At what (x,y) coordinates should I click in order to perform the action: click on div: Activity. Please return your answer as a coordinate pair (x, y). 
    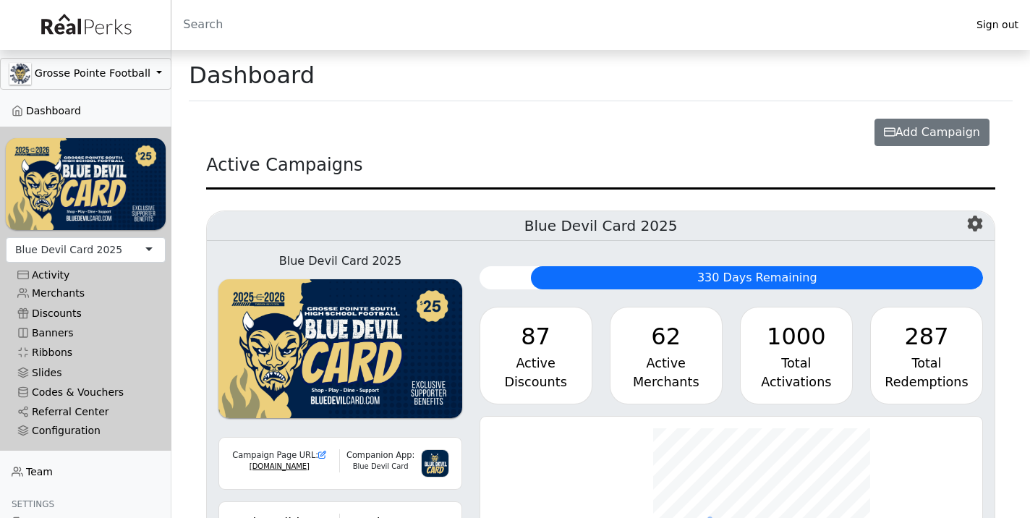
    Looking at the image, I should click on (85, 275).